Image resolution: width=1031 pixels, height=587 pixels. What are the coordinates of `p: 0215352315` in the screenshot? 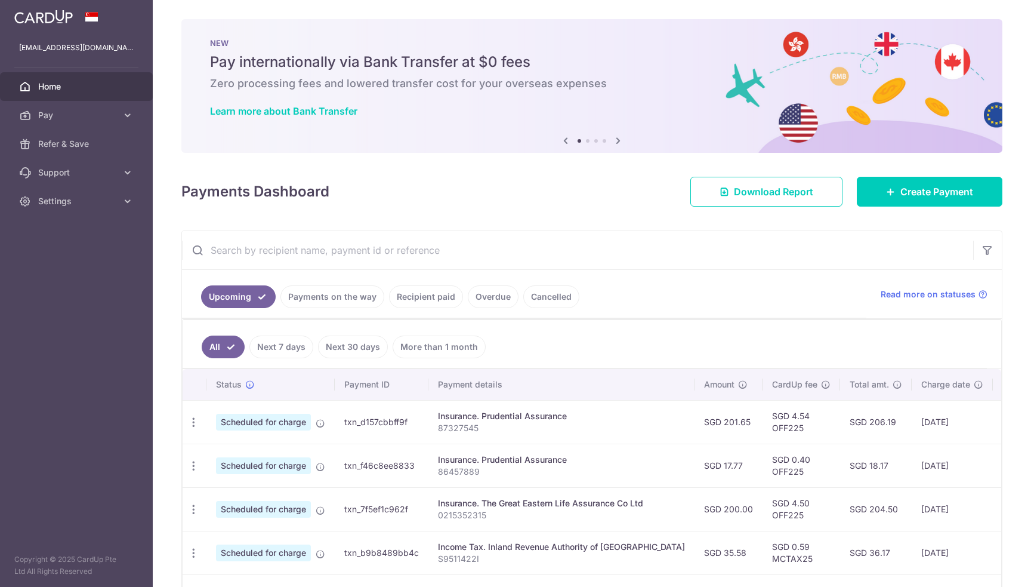 It's located at (562, 515).